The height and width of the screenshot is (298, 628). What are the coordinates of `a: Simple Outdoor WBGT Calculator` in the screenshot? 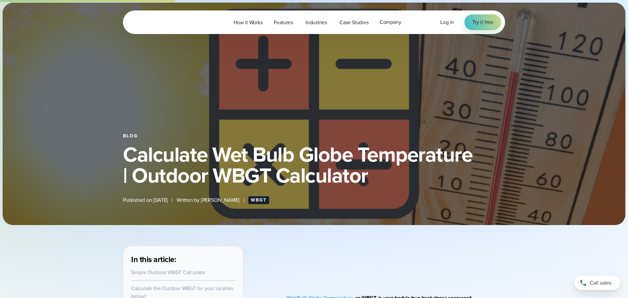 It's located at (168, 272).